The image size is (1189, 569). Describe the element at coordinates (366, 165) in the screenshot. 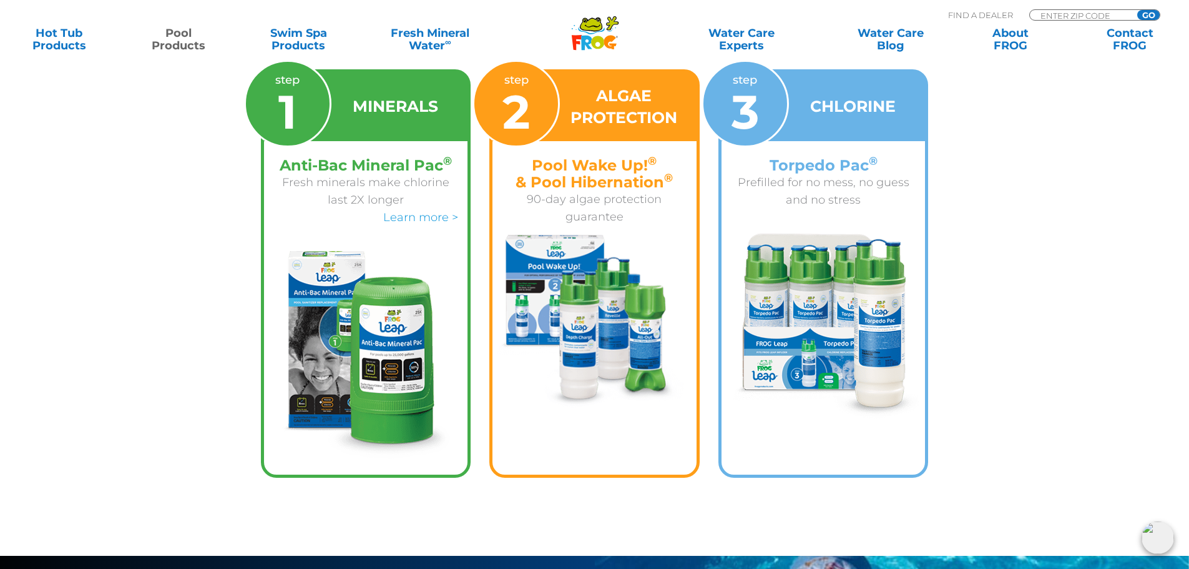

I see `h4: Anti-Bac Mineral Pac` at that location.